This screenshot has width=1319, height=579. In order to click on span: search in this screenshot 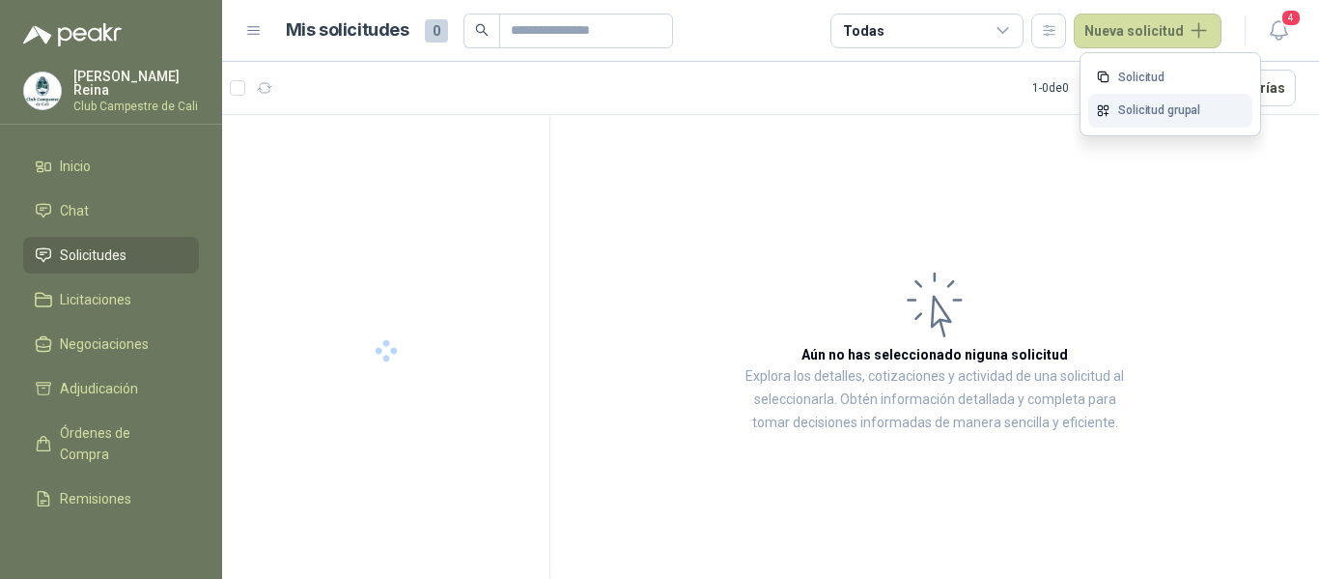, I will do `click(482, 30)`.